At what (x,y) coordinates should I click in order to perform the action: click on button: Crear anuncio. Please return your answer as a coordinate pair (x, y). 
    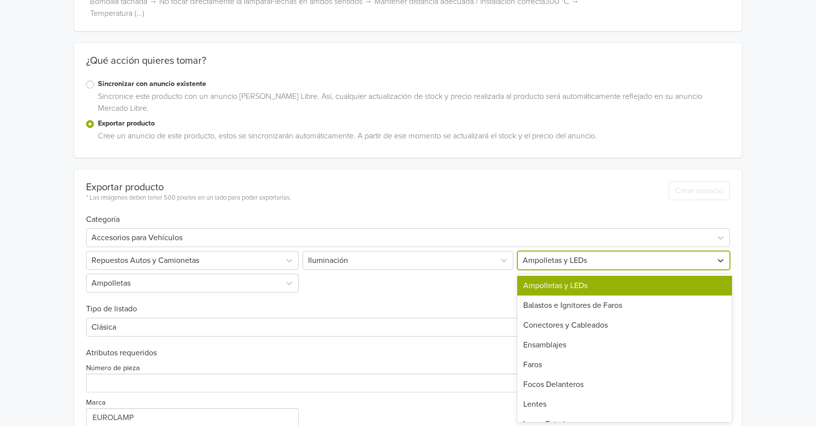
    Looking at the image, I should click on (699, 191).